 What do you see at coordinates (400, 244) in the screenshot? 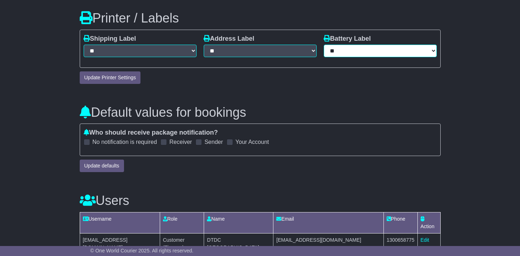
I see `td: 1300658775` at bounding box center [400, 244].